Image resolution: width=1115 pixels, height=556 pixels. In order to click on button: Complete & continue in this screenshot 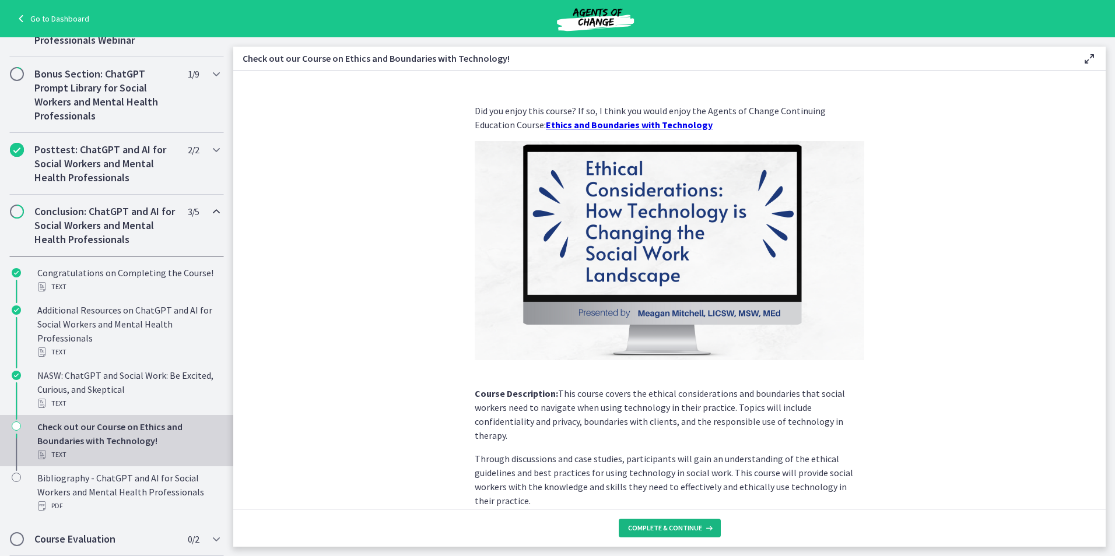, I will do `click(669, 528)`.